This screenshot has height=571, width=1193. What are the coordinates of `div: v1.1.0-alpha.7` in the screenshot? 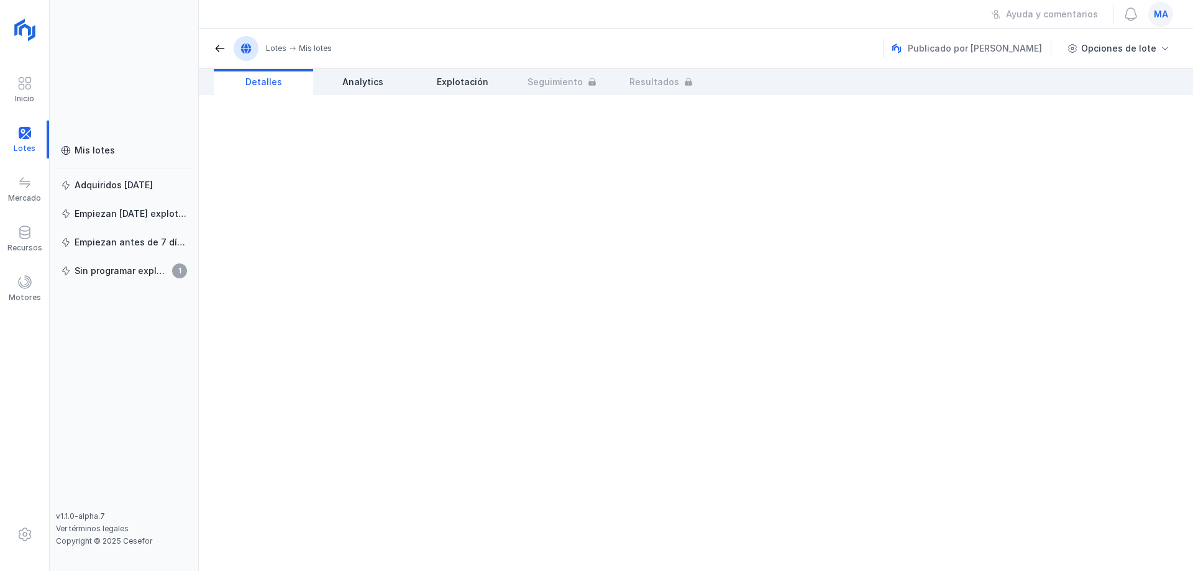 It's located at (124, 516).